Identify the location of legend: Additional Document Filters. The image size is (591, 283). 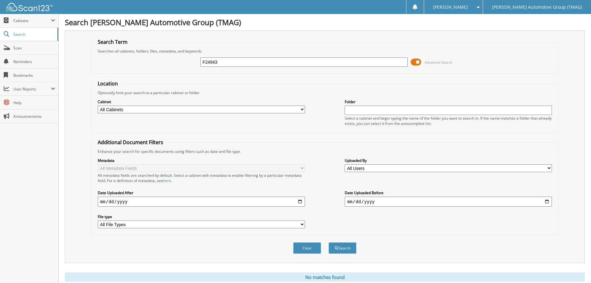
(130, 142).